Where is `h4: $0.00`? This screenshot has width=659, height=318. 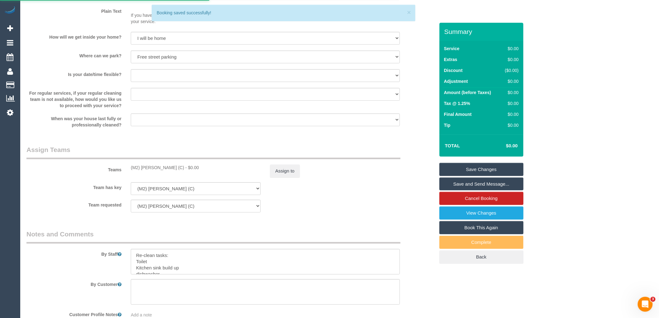
h4: $0.00 is located at coordinates (503, 146).